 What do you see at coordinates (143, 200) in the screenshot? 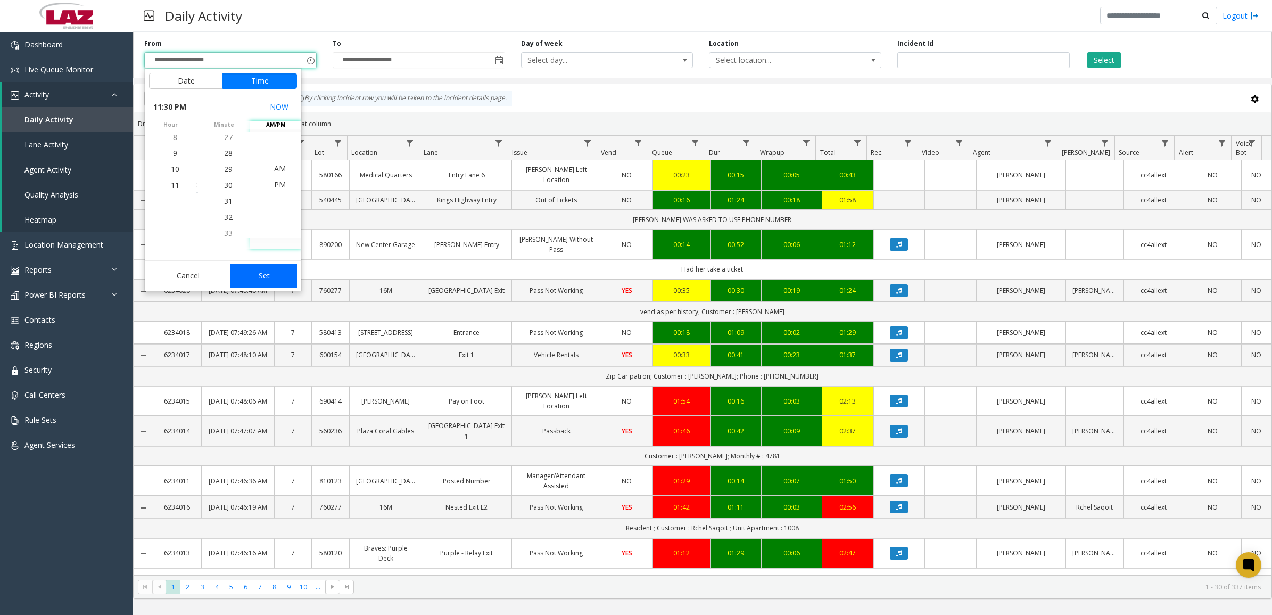
I see `a: Collapse Details` at bounding box center [143, 200].